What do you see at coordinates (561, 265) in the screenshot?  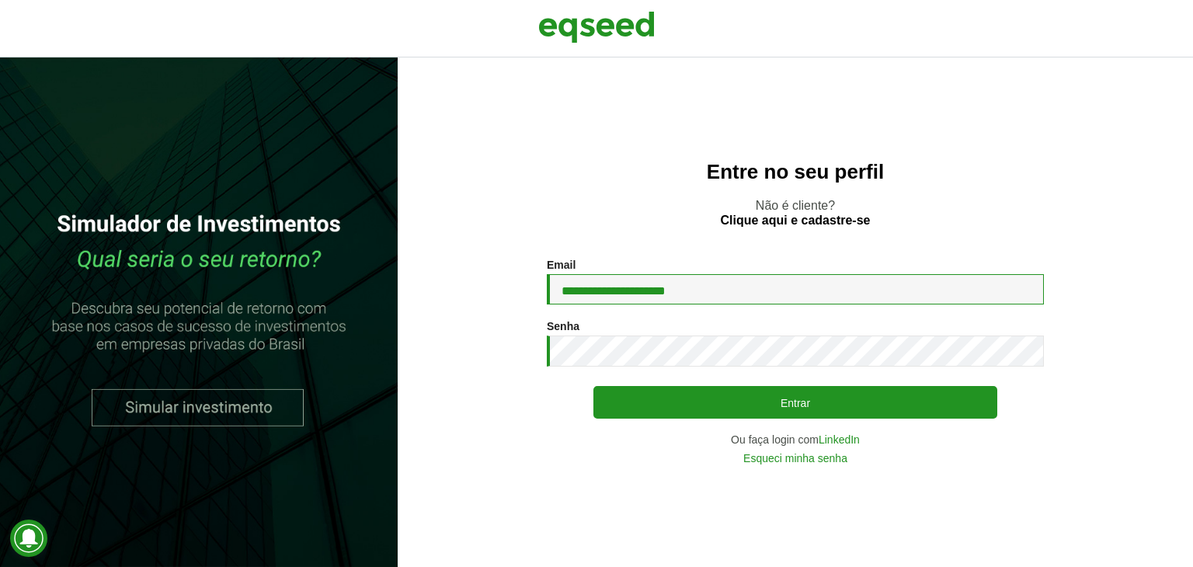 I see `label: Email` at bounding box center [561, 265].